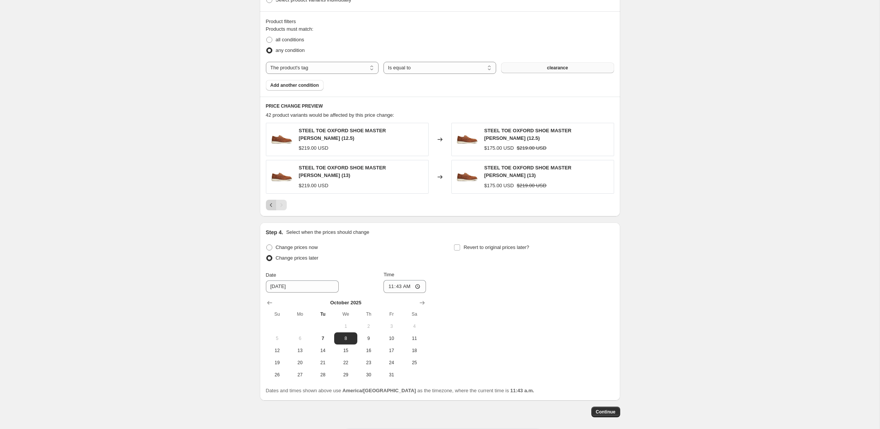  Describe the element at coordinates (369, 351) in the screenshot. I see `span: 16` at that location.